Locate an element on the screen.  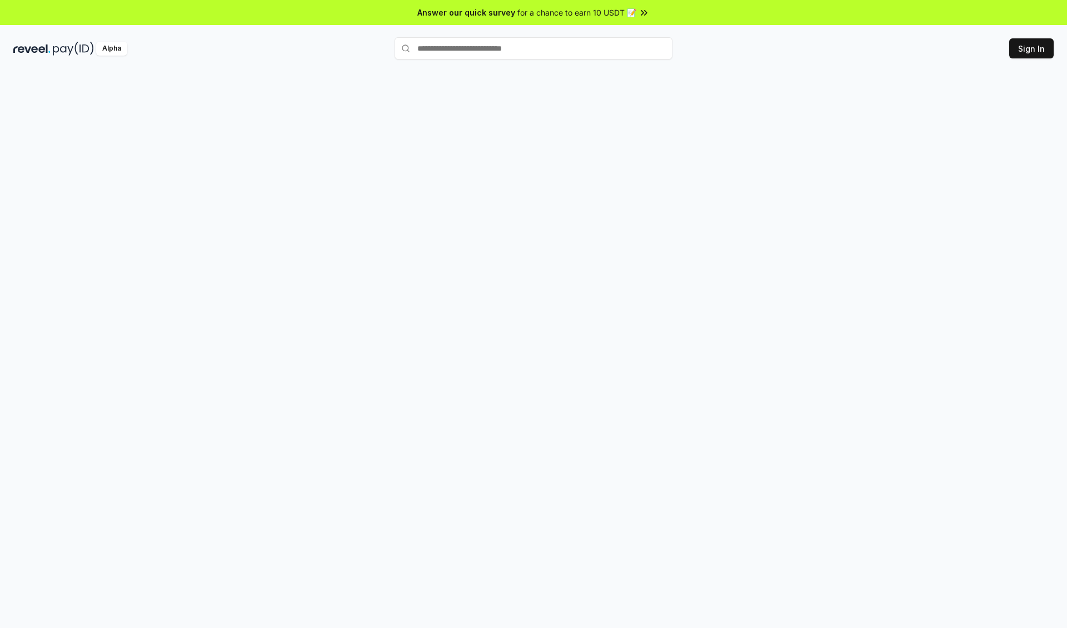
div: Alpha is located at coordinates (112, 48).